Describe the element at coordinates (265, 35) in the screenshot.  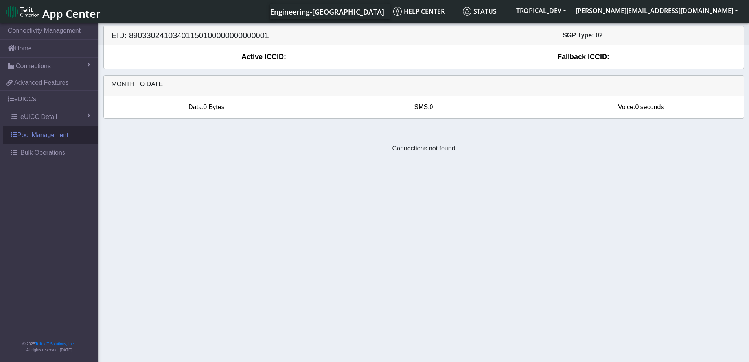
I see `h5: EID: 89033024103401150100000000000001` at that location.